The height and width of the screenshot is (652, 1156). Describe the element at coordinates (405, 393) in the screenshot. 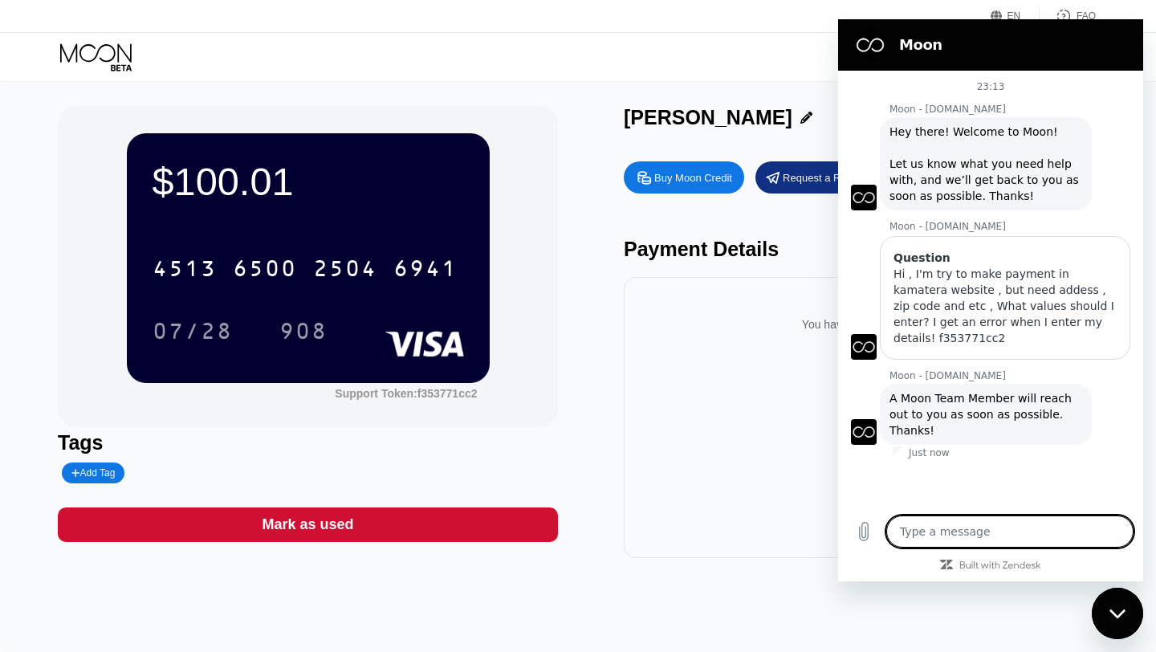

I see `div: Support Token: f353771cc2` at that location.